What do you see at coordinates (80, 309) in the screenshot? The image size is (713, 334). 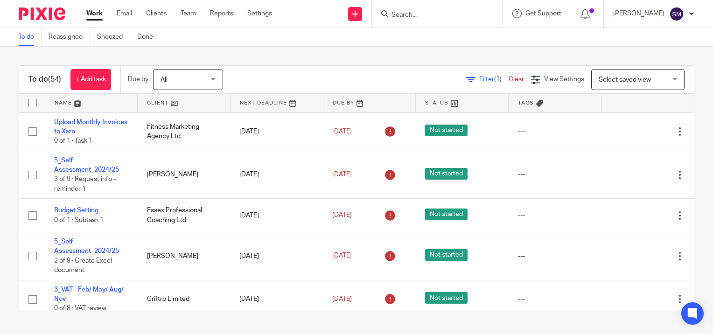 I see `span: 0 of 8 · VAT review` at bounding box center [80, 309].